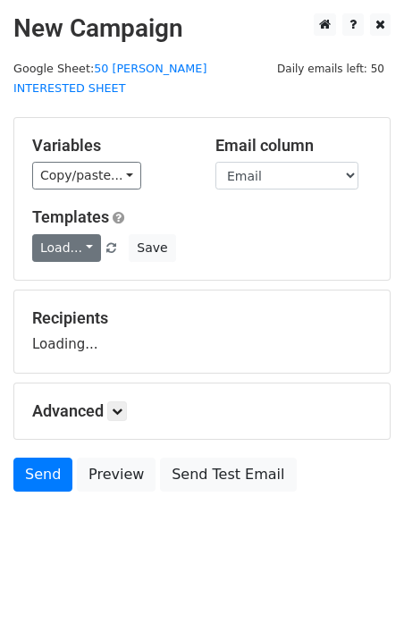  What do you see at coordinates (202, 318) in the screenshot?
I see `h5: Recipients` at bounding box center [202, 318].